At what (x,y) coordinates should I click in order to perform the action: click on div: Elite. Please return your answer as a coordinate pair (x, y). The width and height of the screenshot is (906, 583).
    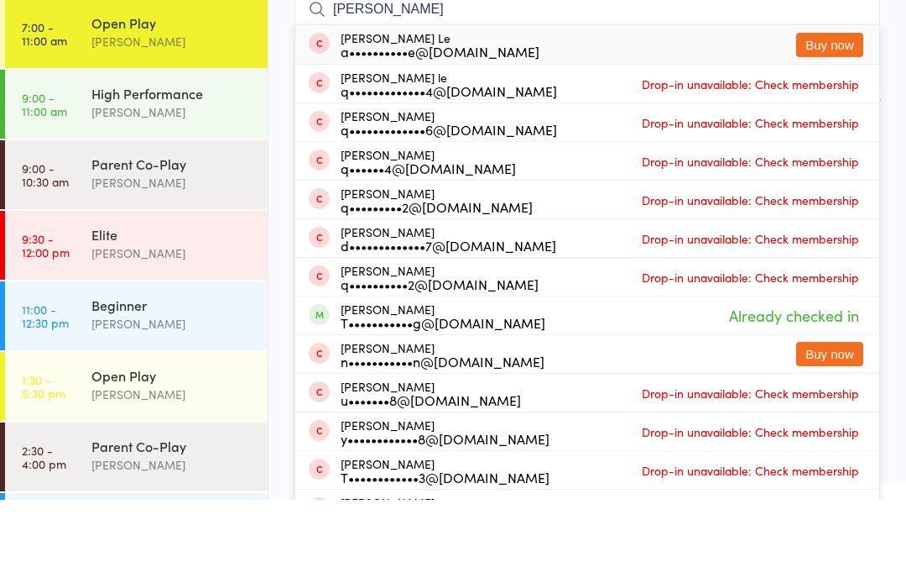
    Looking at the image, I should click on (172, 317).